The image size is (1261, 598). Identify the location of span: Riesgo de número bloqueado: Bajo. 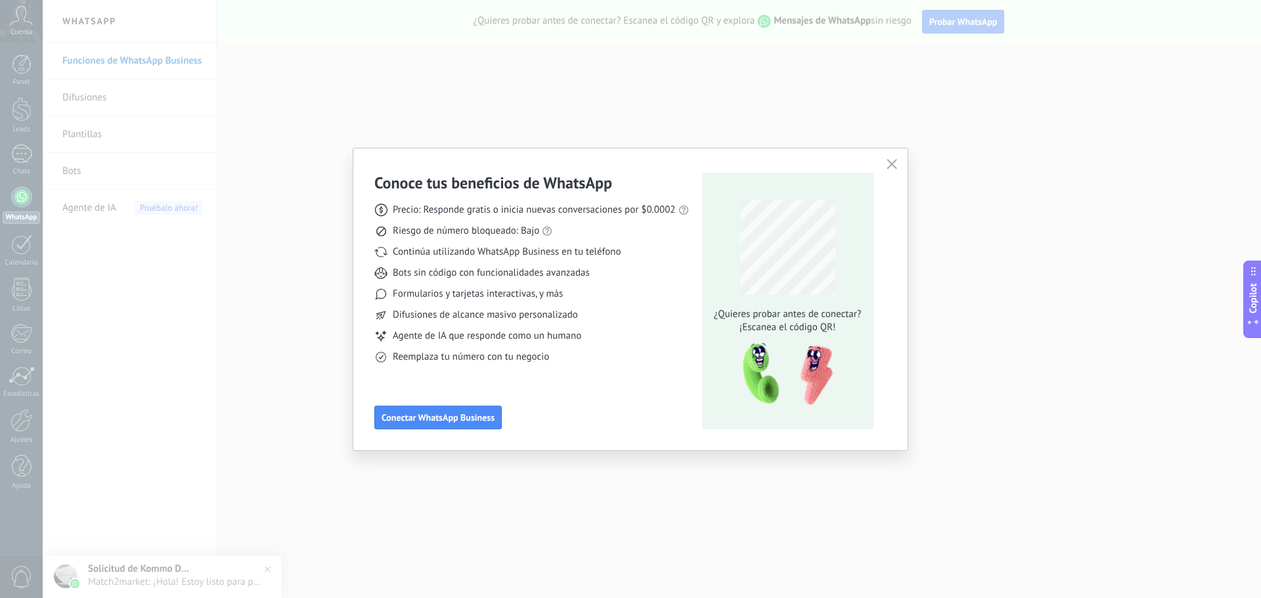
(466, 231).